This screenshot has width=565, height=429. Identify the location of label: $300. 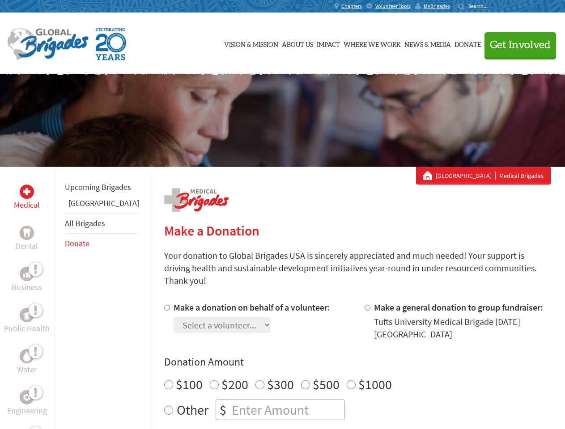
(280, 384).